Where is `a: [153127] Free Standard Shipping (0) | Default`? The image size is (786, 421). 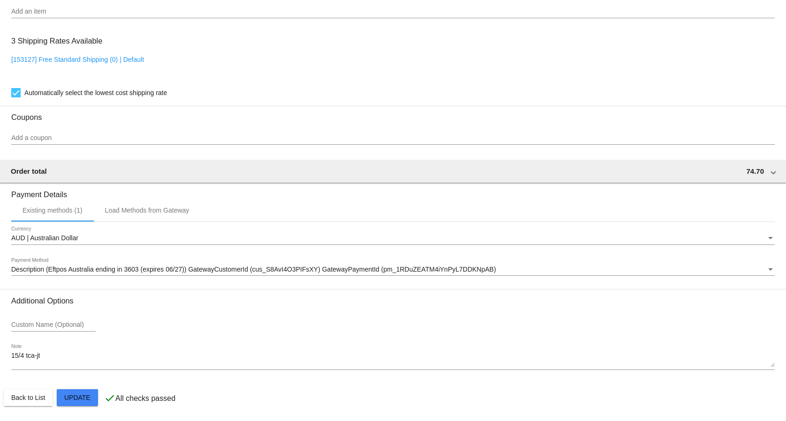
a: [153127] Free Standard Shipping (0) | Default is located at coordinates (77, 60).